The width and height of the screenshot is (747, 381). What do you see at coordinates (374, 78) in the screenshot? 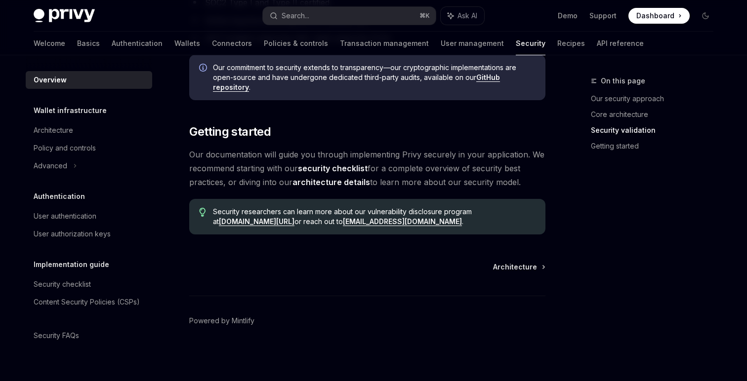
I see `span: Our commitment to security extends to transparency—our cryptographic implementations are open-sou...` at bounding box center [374, 78].